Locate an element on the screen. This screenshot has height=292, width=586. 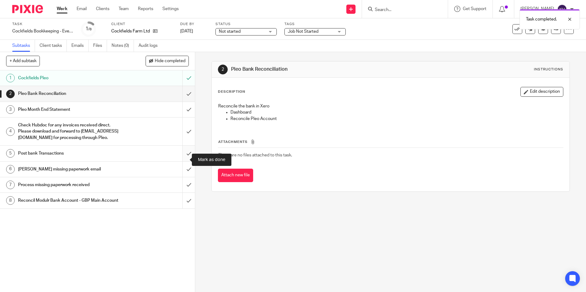
span: Hide completed is located at coordinates (170, 61).